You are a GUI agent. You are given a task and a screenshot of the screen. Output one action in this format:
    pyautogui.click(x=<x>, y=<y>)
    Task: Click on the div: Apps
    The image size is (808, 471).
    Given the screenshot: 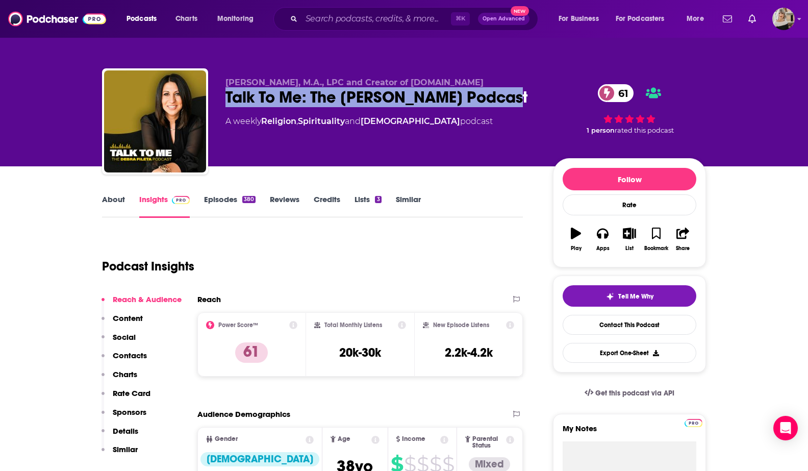 What is the action you would take?
    pyautogui.click(x=603, y=248)
    